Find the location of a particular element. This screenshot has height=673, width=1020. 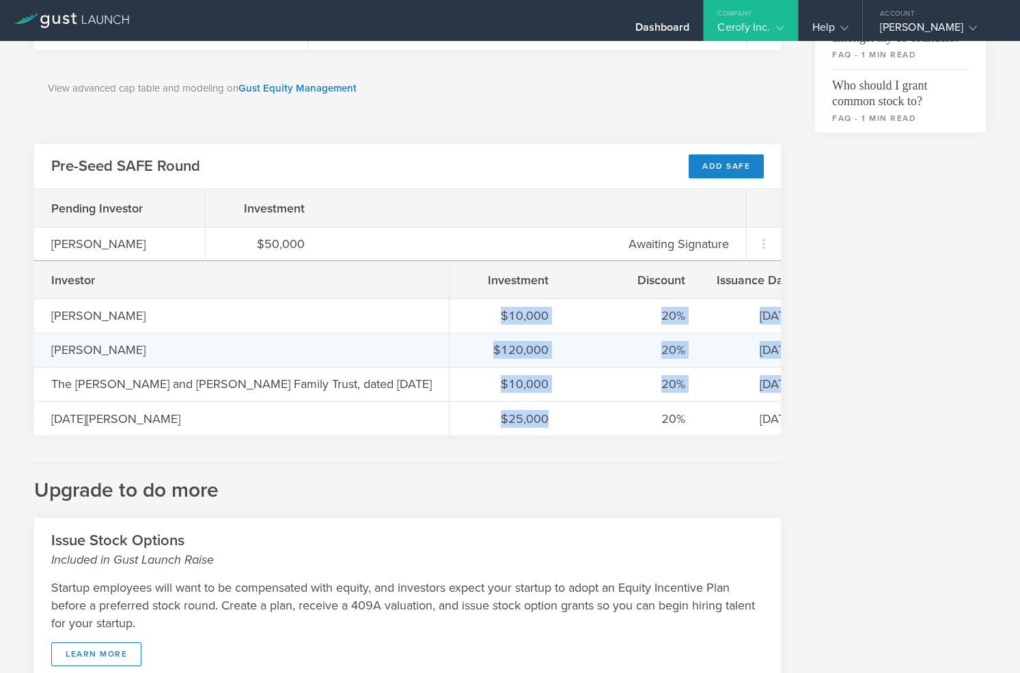

h2: Upgrade to do more is located at coordinates (407, 483).